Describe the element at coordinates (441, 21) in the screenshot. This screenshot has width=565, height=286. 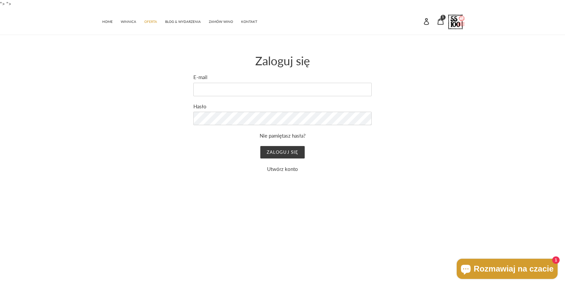
I see `a: 1` at that location.